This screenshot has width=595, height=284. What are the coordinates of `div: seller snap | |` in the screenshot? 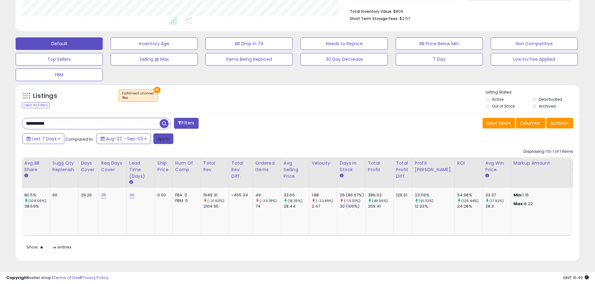 It's located at (57, 278).